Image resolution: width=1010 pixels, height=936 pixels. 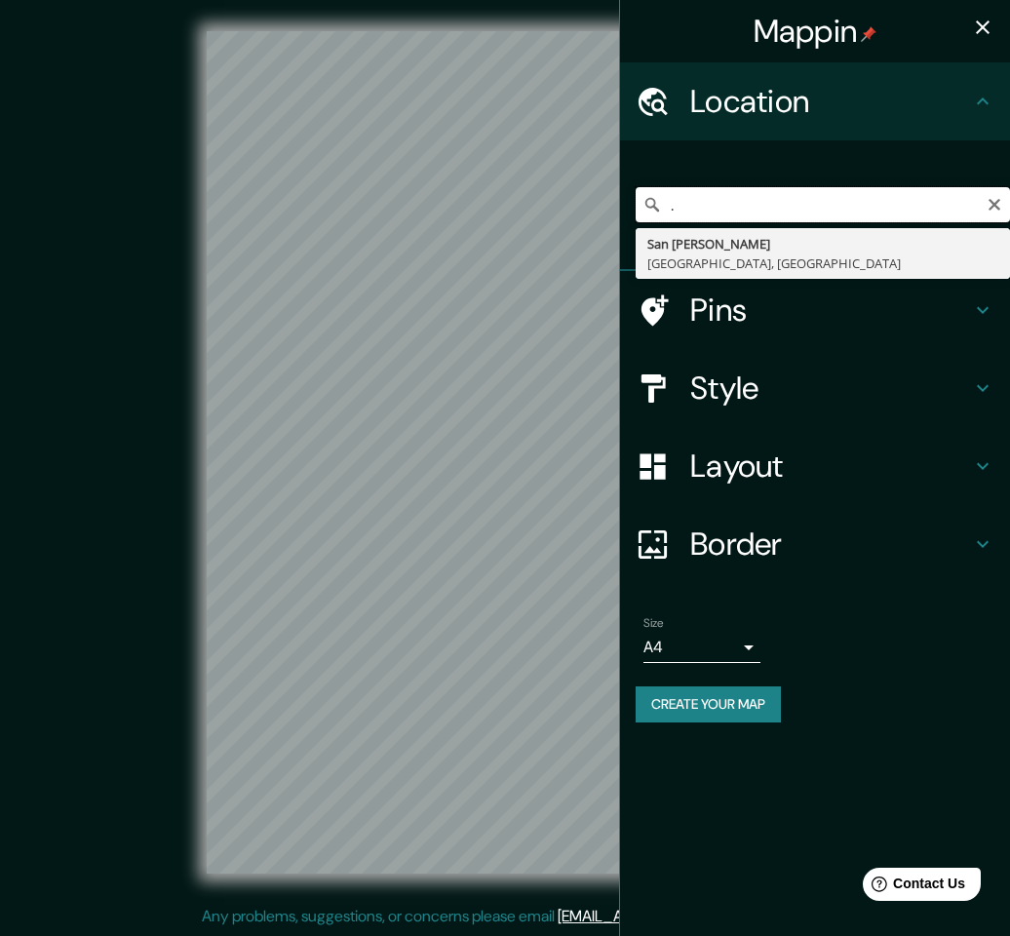 I want to click on label: Size, so click(x=653, y=623).